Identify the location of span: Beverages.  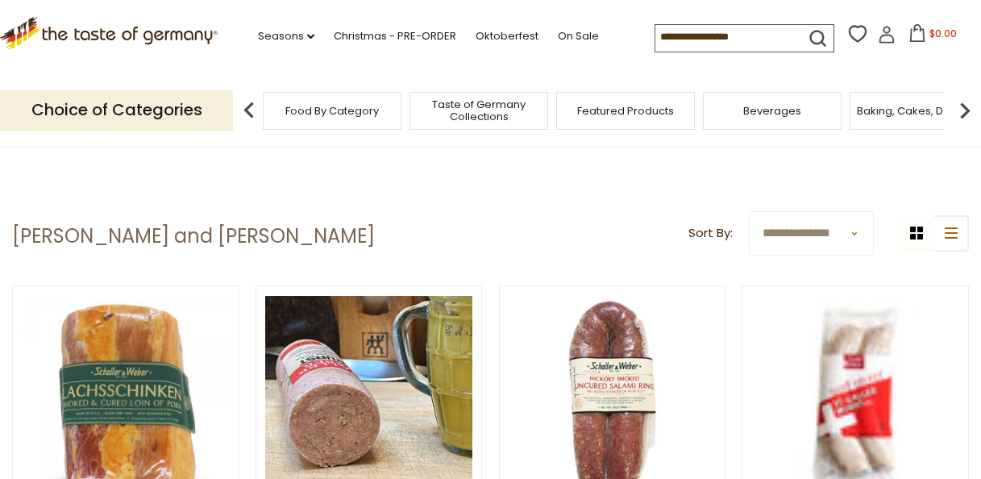
(772, 110).